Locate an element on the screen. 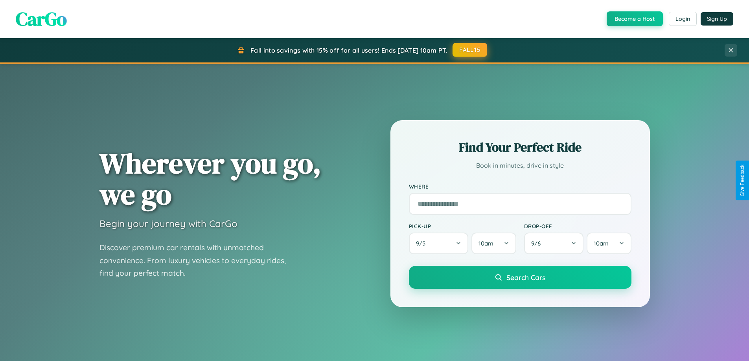  button: 9/5 is located at coordinates (439, 243).